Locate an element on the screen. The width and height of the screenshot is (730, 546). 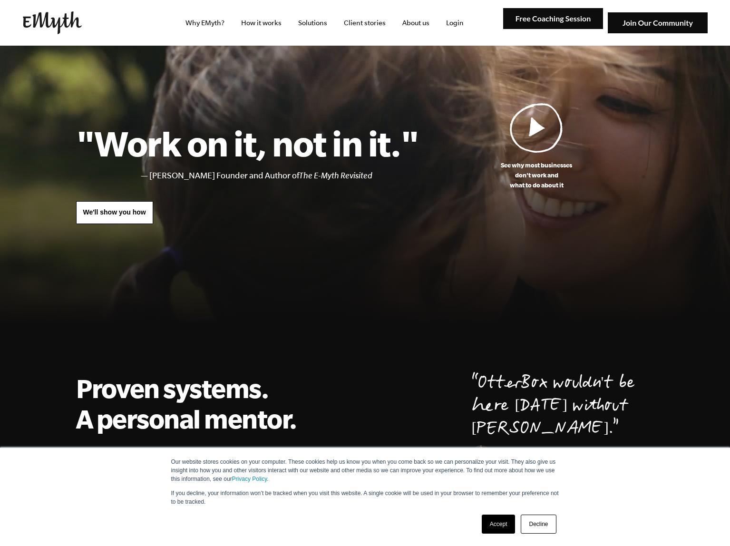
p: Our website stores cookies on your computer. These cookies help us know you when you come back so... is located at coordinates (365, 471).